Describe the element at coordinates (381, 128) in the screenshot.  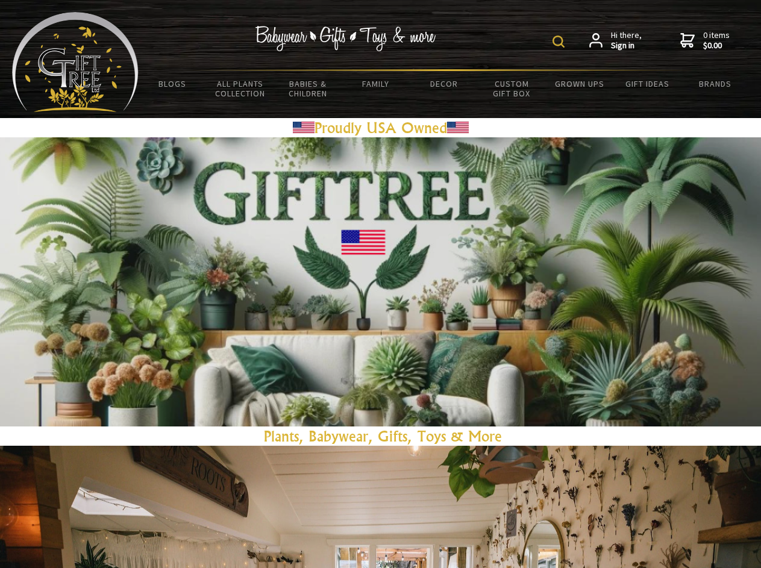
I see `a: Proudly USA Owned` at that location.